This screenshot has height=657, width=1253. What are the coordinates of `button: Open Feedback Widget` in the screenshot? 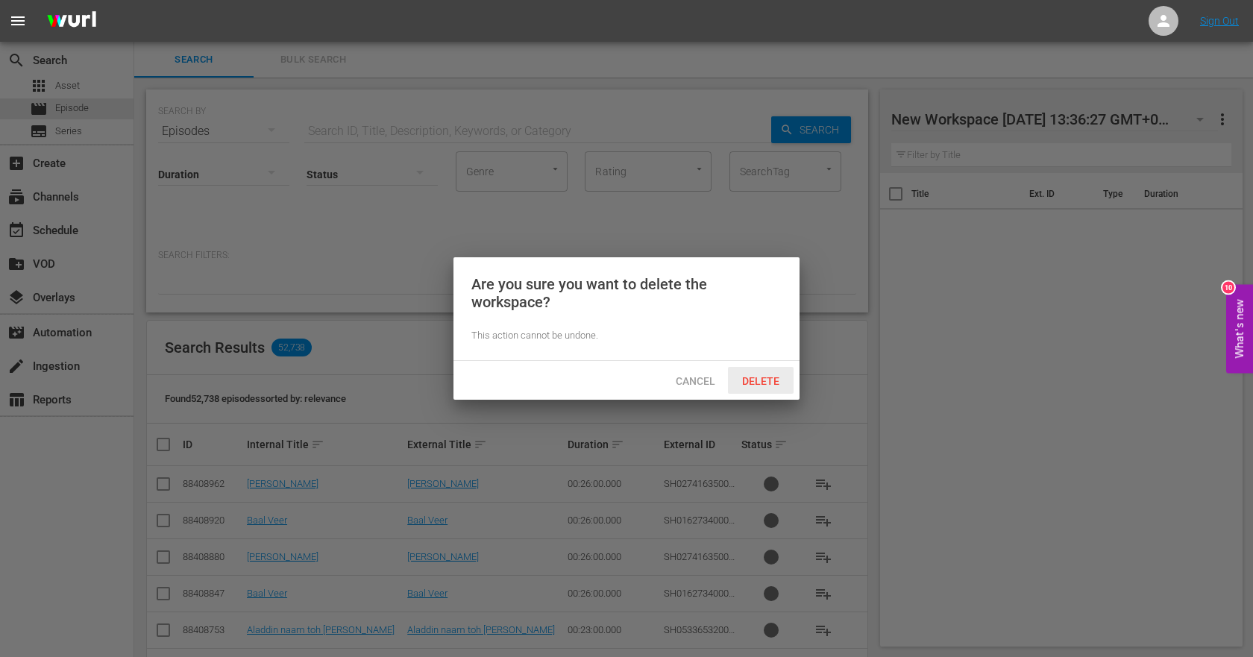 It's located at (1239, 328).